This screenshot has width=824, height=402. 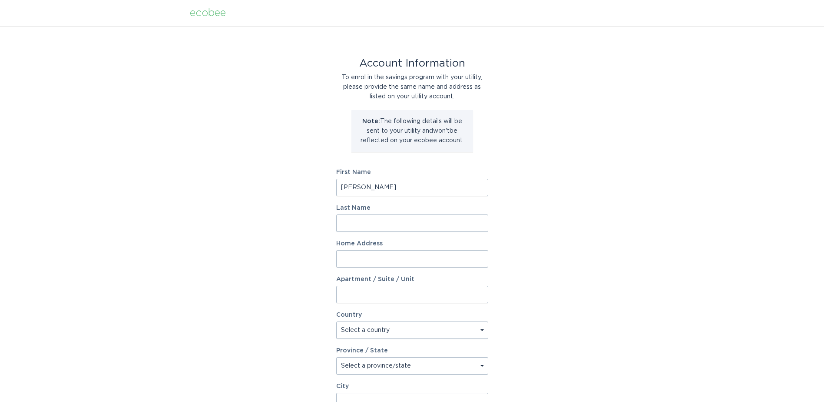 What do you see at coordinates (371, 121) in the screenshot?
I see `strong: Note:` at bounding box center [371, 121].